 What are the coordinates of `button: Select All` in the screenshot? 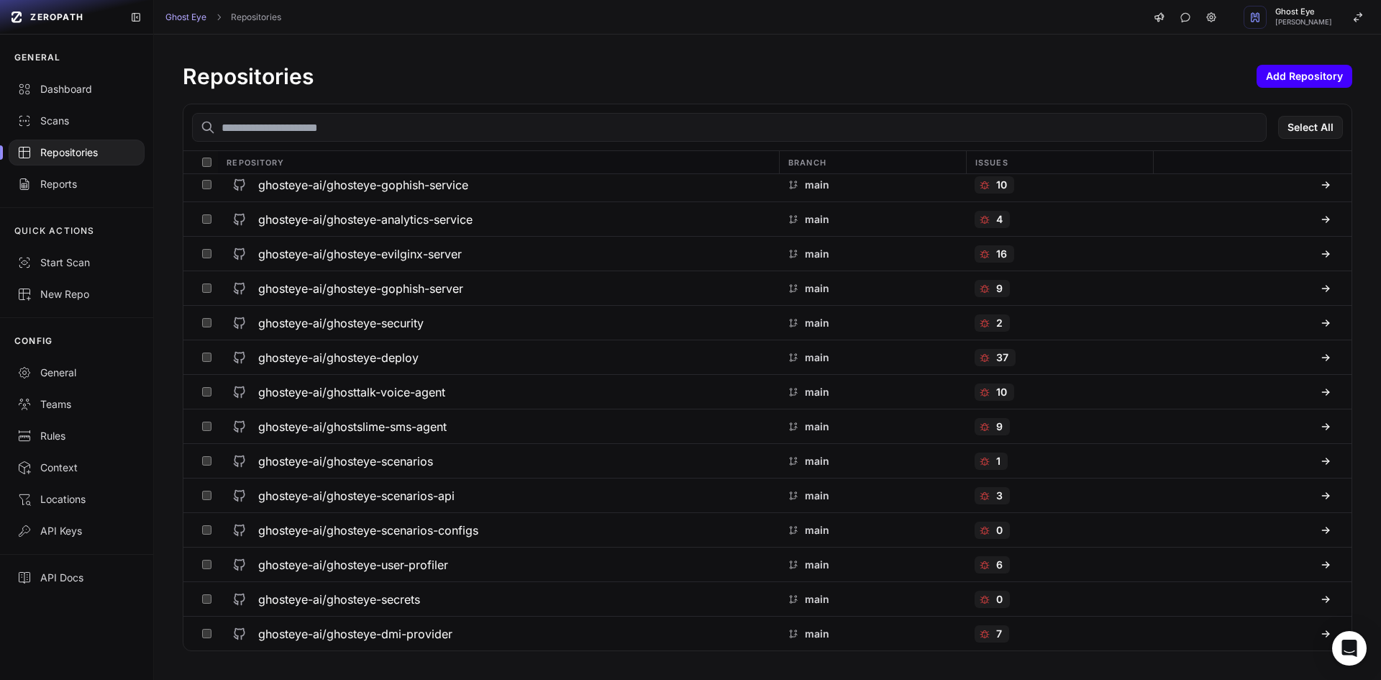 It's located at (1310, 127).